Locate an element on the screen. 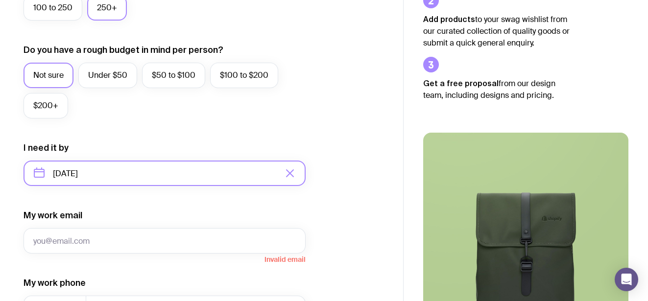 The image size is (648, 301). span: Invalid email is located at coordinates (165, 259).